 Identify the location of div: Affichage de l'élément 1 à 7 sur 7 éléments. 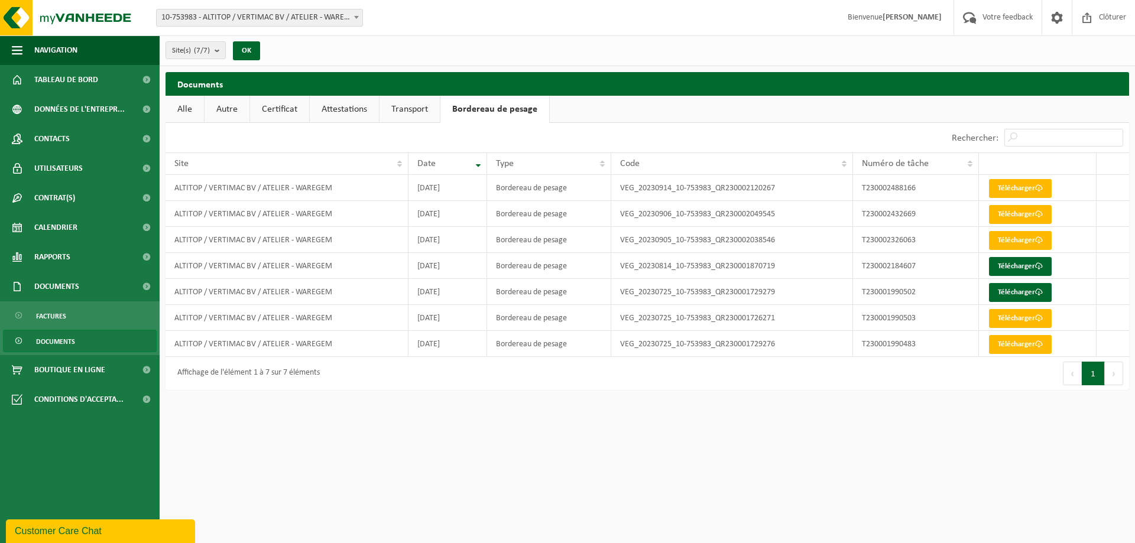
(245, 374).